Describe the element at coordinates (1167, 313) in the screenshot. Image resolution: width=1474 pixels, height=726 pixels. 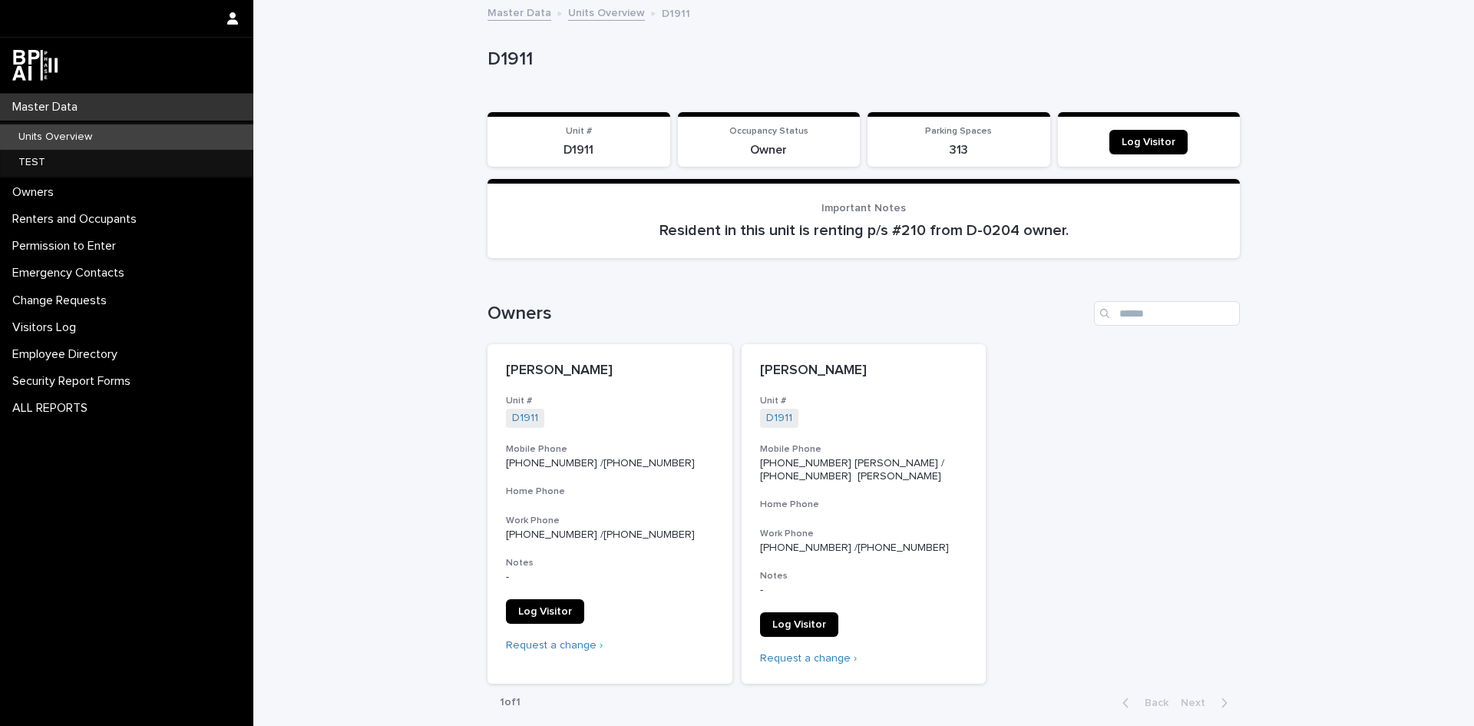
I see `input: Search` at that location.